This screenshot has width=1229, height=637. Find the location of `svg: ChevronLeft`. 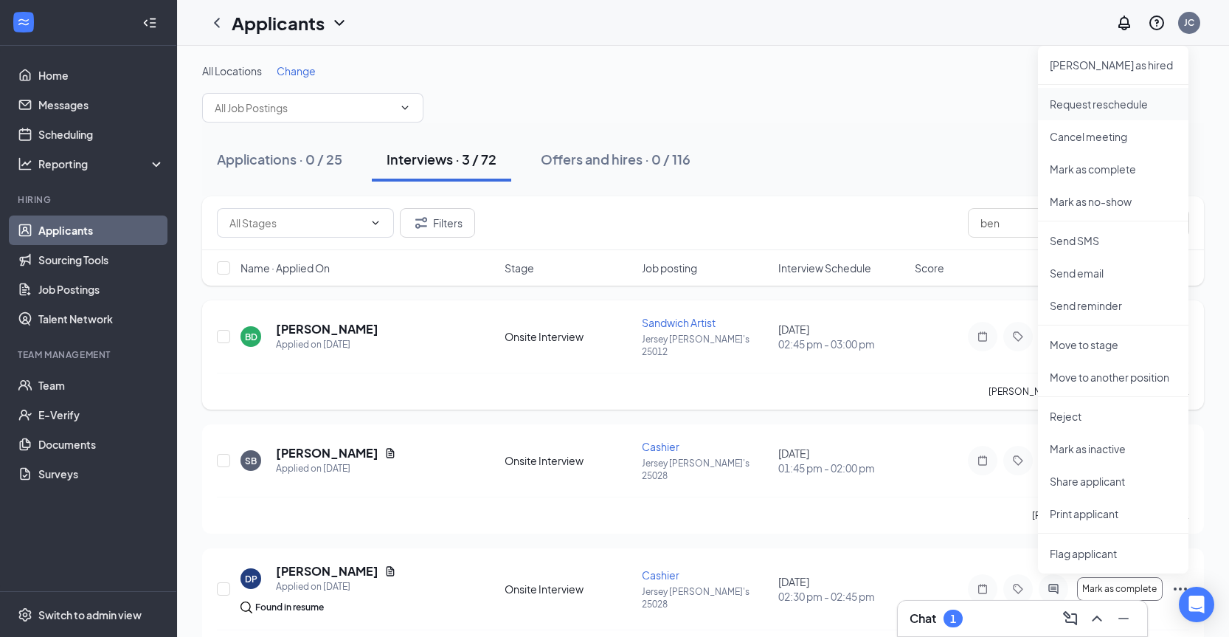

svg: ChevronLeft is located at coordinates (217, 23).